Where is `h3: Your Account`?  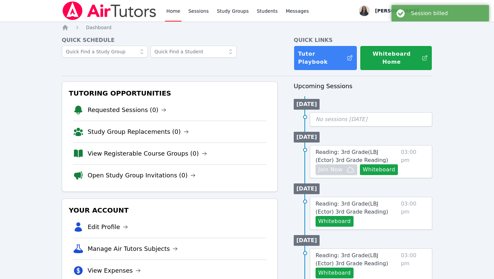 h3: Your Account is located at coordinates (170, 211).